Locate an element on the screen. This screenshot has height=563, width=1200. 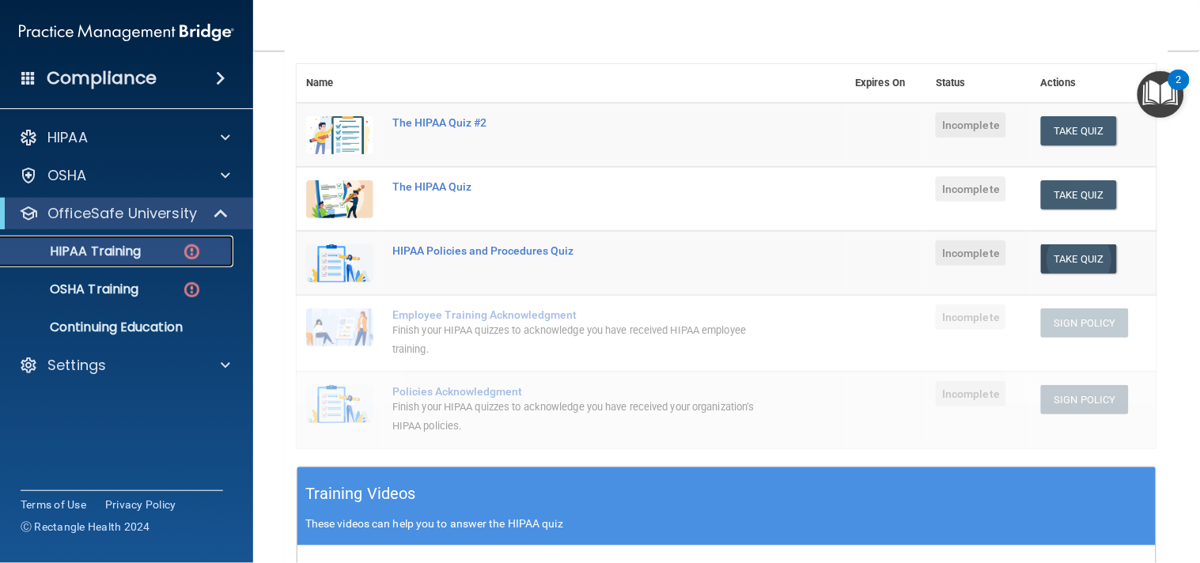
div: HIPAA Policies and Procedures Quiz is located at coordinates (580, 251).